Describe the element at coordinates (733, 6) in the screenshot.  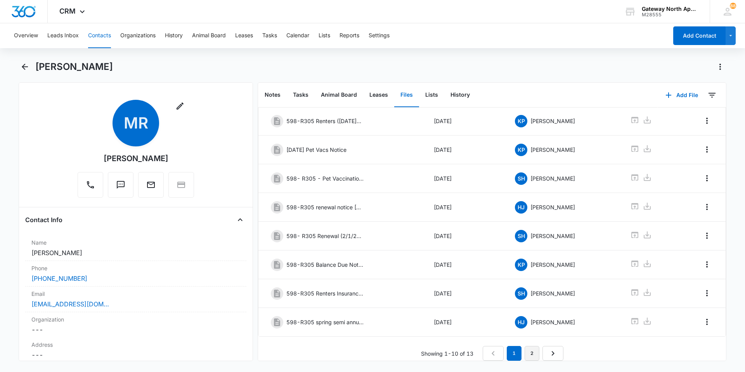
I see `div: notifications count` at that location.